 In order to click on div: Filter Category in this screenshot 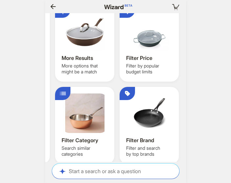, I will do `click(85, 140)`.